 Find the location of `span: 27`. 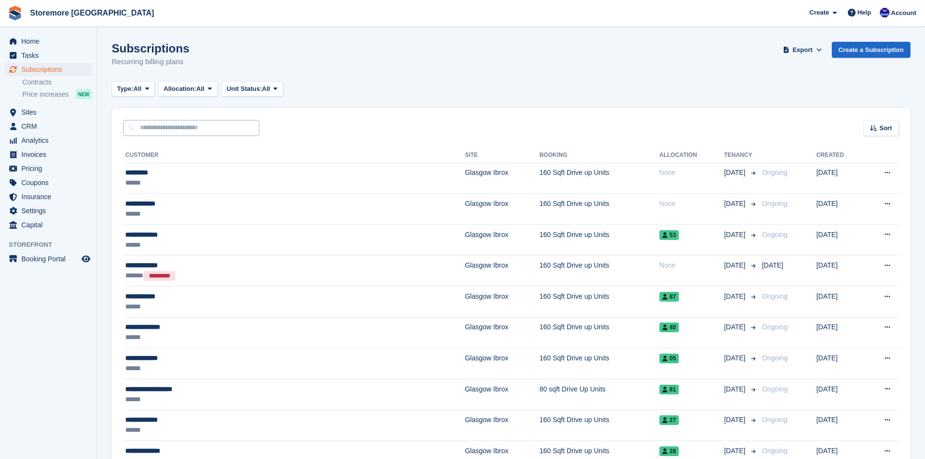

span: 27 is located at coordinates (669, 420).